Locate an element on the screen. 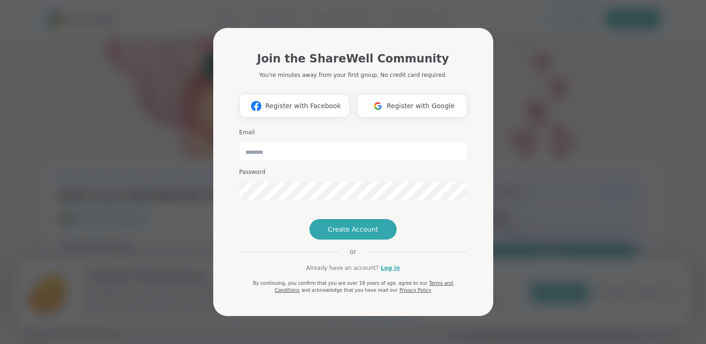 The height and width of the screenshot is (344, 706). a: Terms and Conditions is located at coordinates (364, 287).